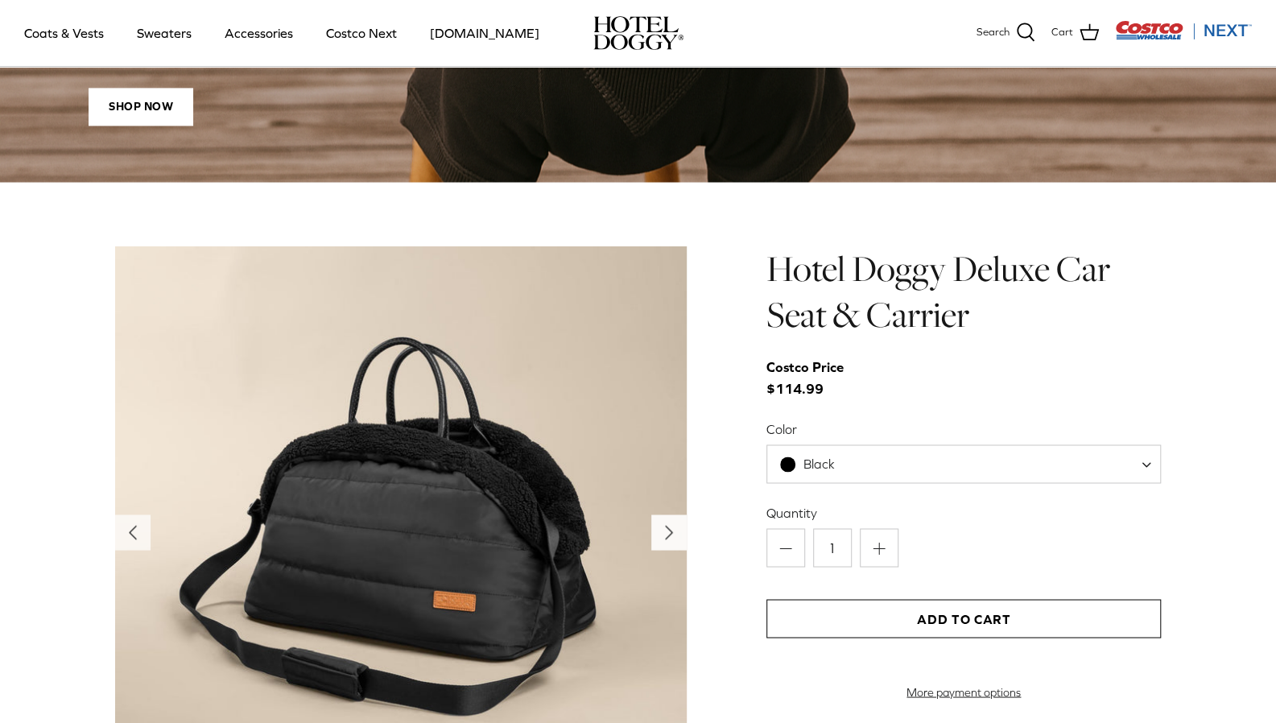 The image size is (1276, 723). I want to click on span: $114.99, so click(813, 378).